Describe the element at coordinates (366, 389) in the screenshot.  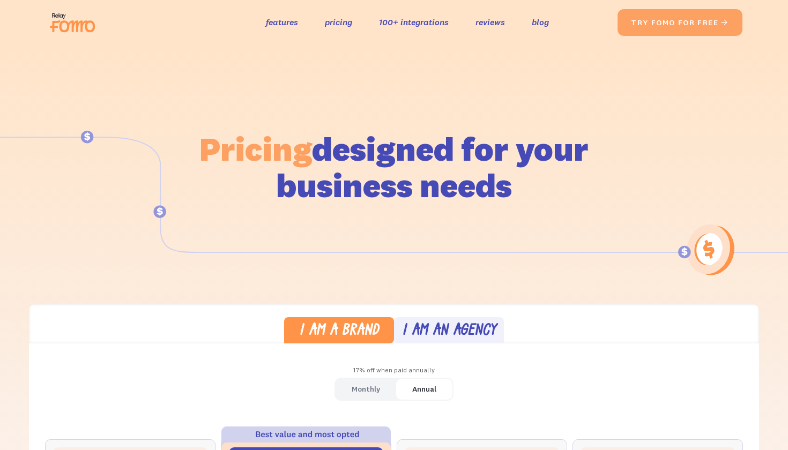
I see `div: Monthly` at that location.